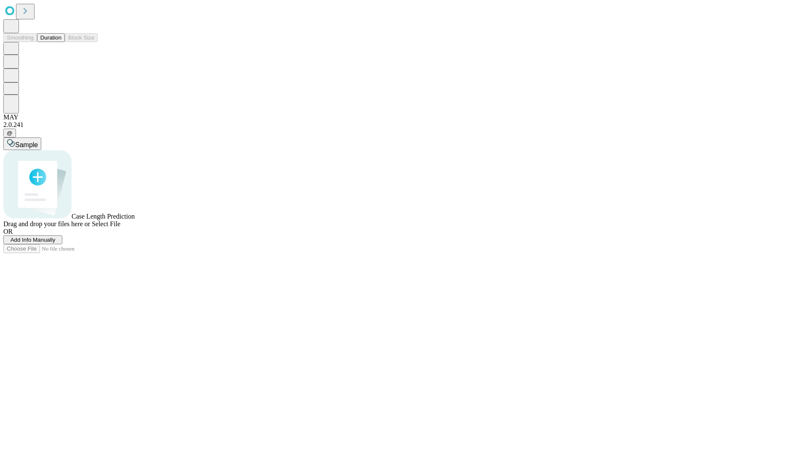 The width and height of the screenshot is (808, 454). Describe the element at coordinates (404, 117) in the screenshot. I see `div: MAY` at that location.